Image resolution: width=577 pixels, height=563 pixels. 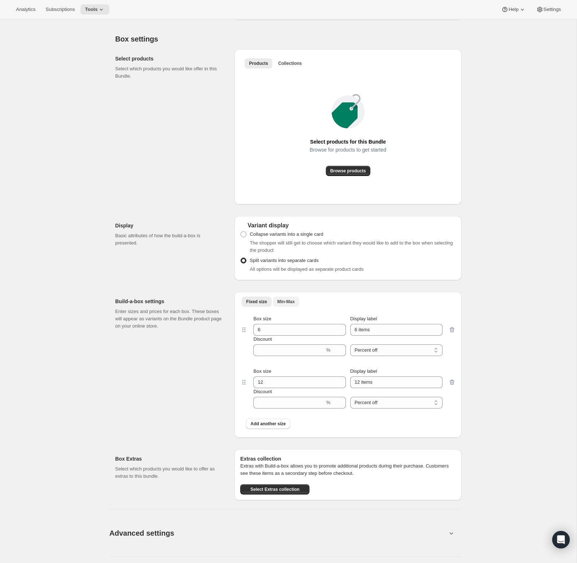 I want to click on p: Enter sizes and prices for each box. These boxes will appear as variants on the Bundle product pa..., so click(x=169, y=319).